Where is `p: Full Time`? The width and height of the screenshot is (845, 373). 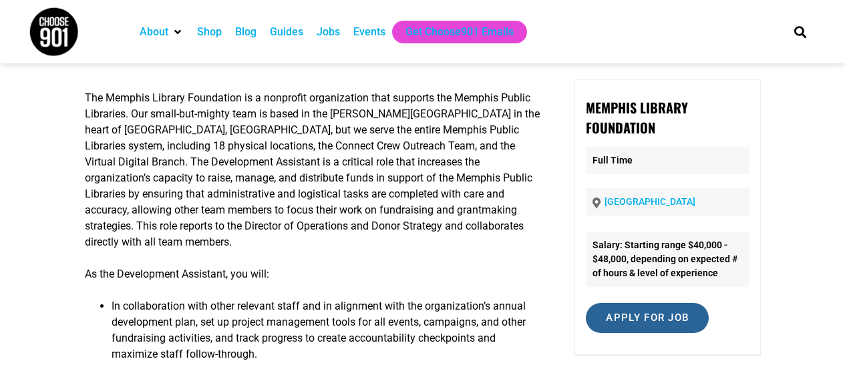
p: Full Time is located at coordinates (667, 160).